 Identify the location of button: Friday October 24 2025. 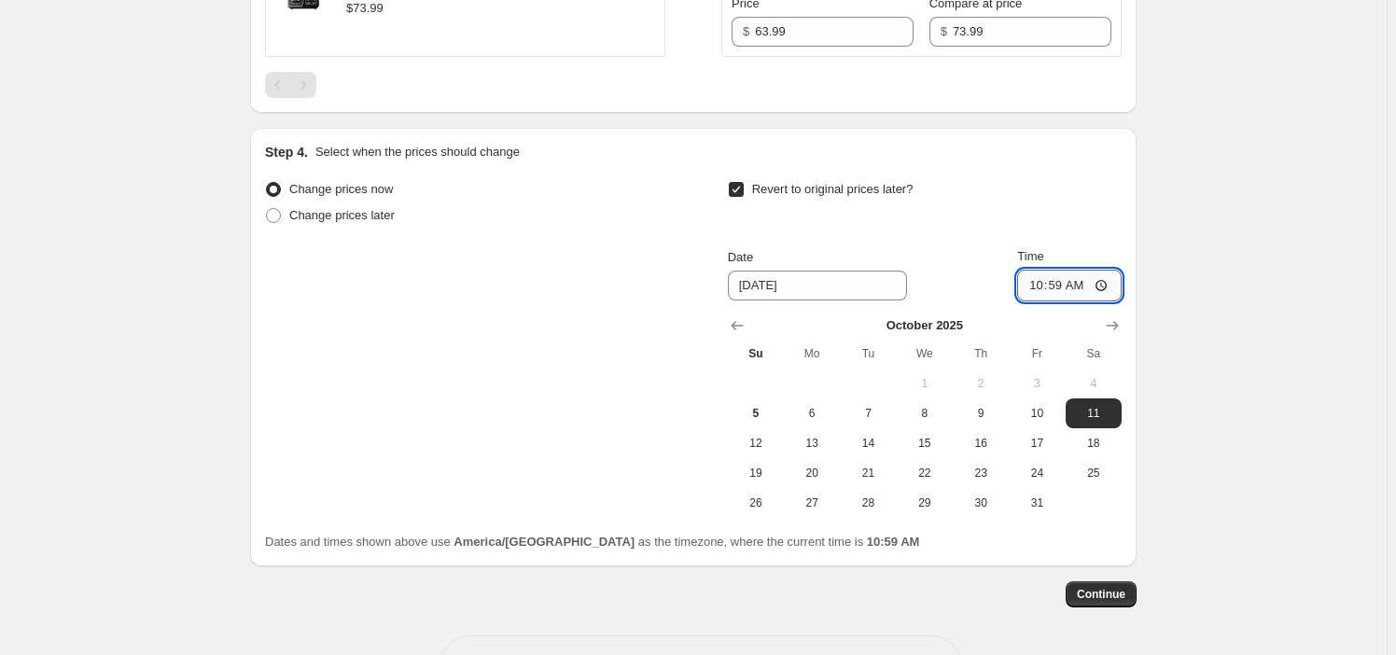
(1037, 473).